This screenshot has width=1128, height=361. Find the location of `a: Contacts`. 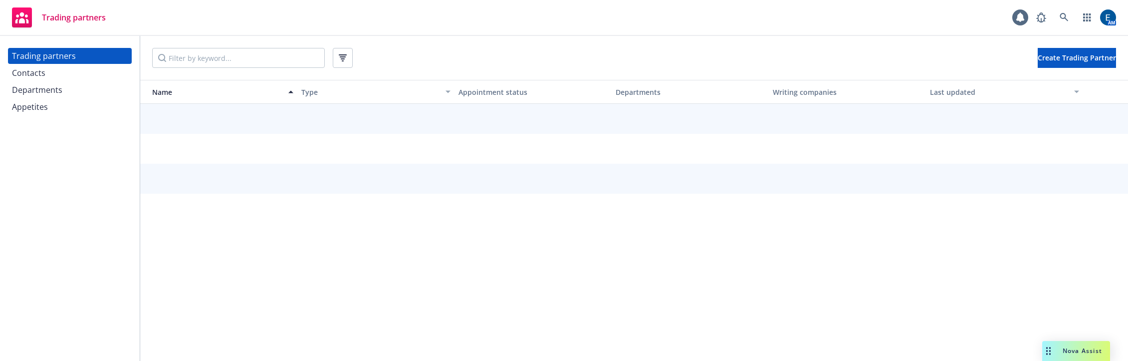

a: Contacts is located at coordinates (70, 73).